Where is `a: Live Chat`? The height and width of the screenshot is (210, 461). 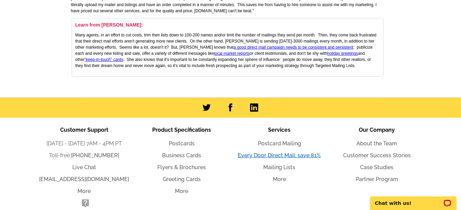
a: Live Chat is located at coordinates (84, 167).